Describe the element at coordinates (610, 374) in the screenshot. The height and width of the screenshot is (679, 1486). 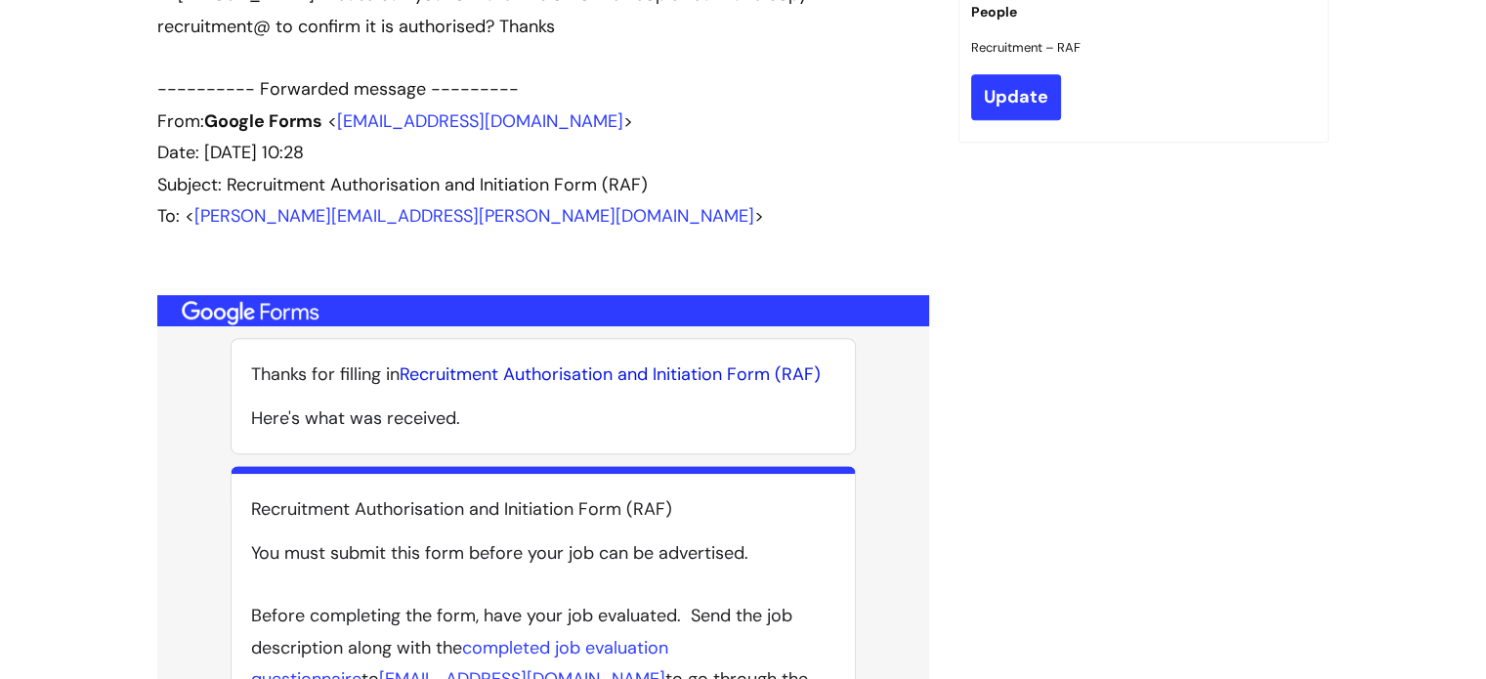
I see `a: Recruitment Authorisation and Initiation Form (RAF)` at that location.